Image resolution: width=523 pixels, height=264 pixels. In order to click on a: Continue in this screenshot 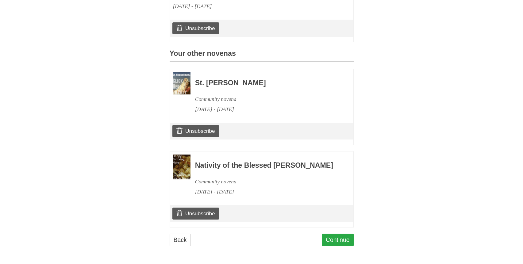, I will do `click(338, 240)`.